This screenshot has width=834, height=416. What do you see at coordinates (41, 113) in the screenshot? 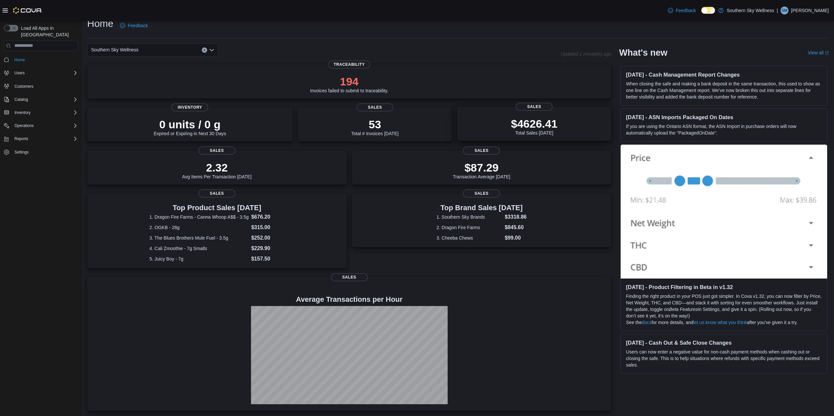
I see `nav: Complex example` at bounding box center [41, 113].